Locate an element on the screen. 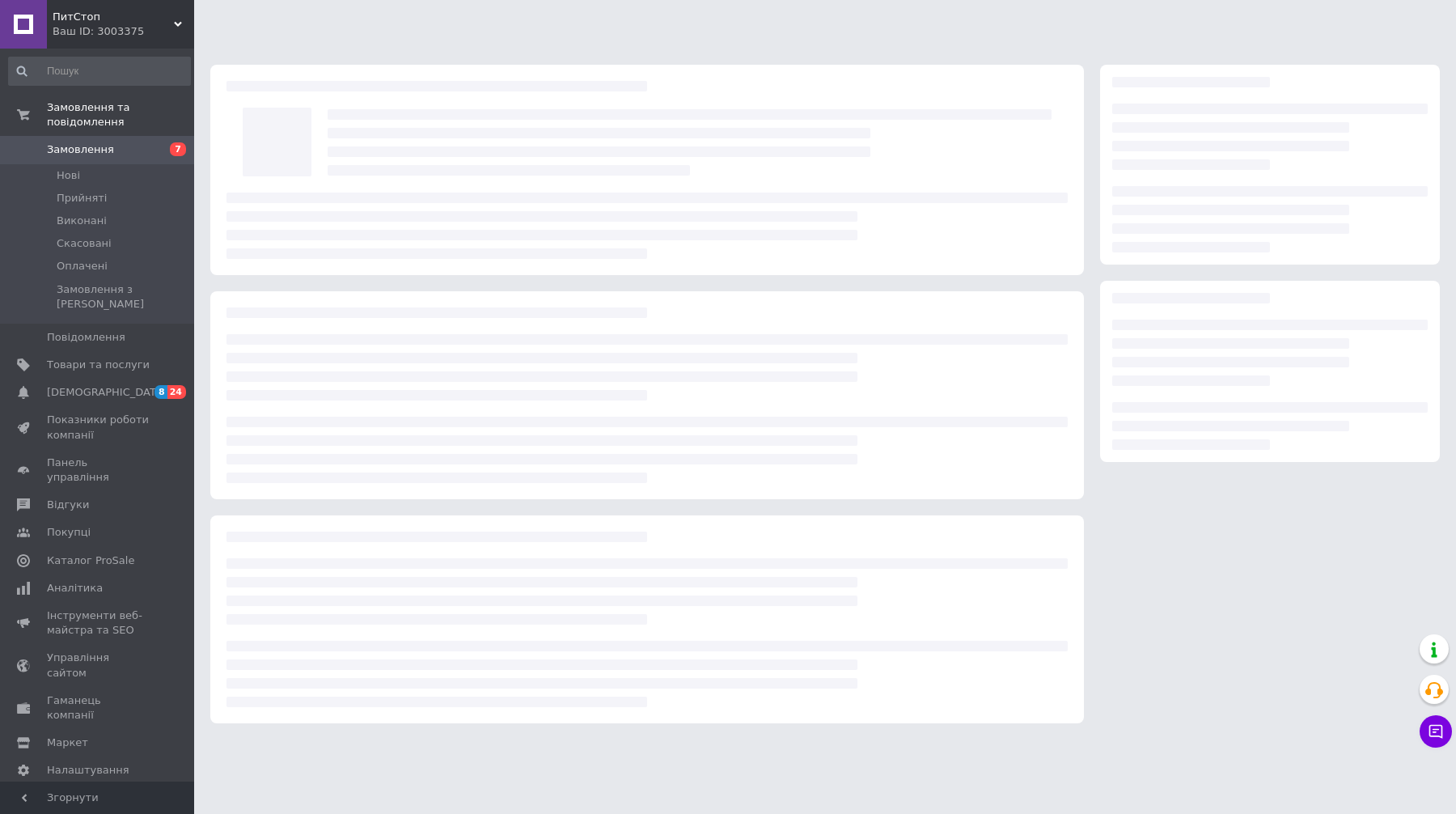 The width and height of the screenshot is (1456, 814). span: Показники роботи компанії is located at coordinates (98, 427).